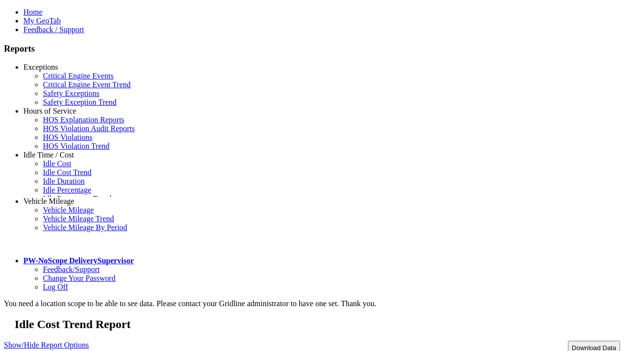 The width and height of the screenshot is (624, 351). Describe the element at coordinates (312, 304) in the screenshot. I see `div: You need a location scope to be able to see data. Please contact your Gridline administrator to h...` at that location.